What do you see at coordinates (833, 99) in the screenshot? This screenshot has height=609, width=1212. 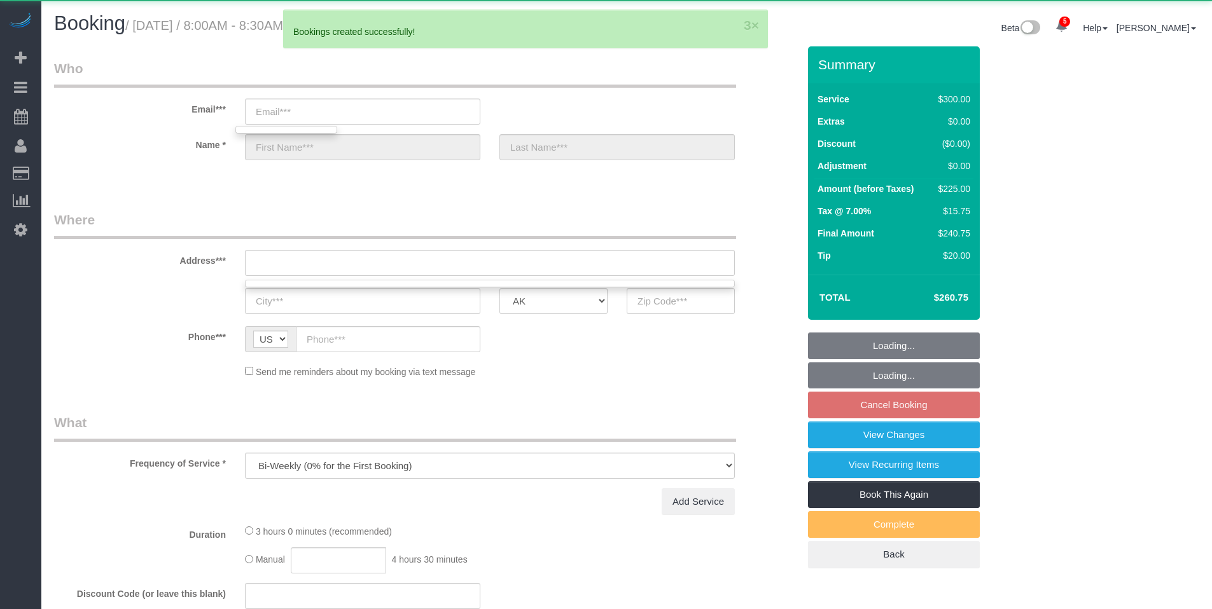 I see `label: Service` at bounding box center [833, 99].